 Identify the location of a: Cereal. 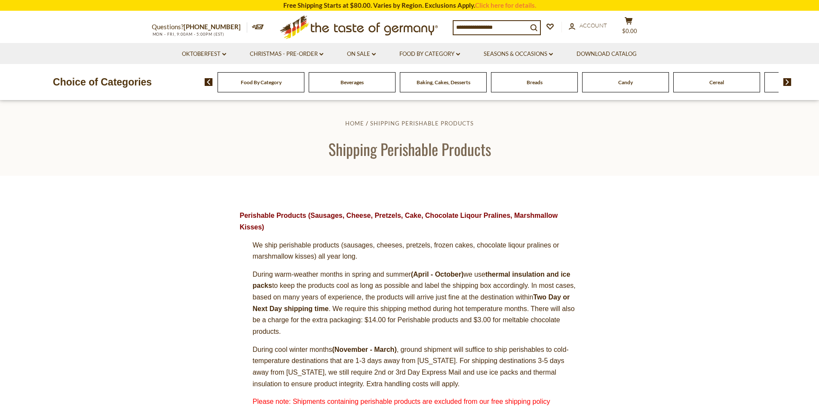
(717, 82).